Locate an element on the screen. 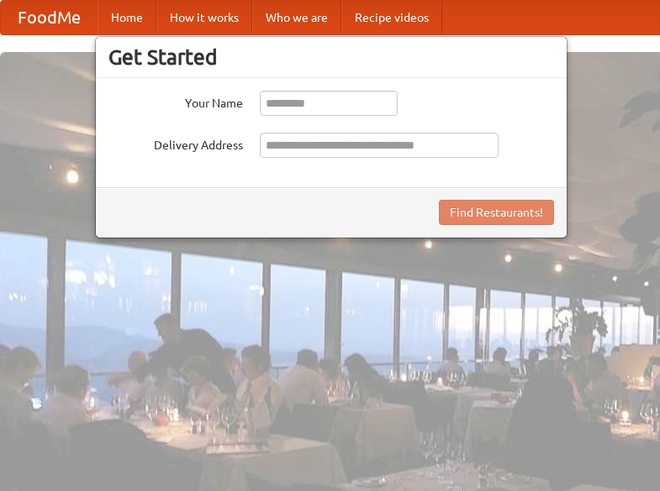  label: Delivery Address is located at coordinates (176, 143).